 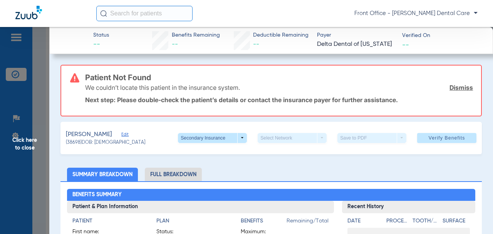 What do you see at coordinates (173, 174) in the screenshot?
I see `li: Full Breakdown` at bounding box center [173, 174].